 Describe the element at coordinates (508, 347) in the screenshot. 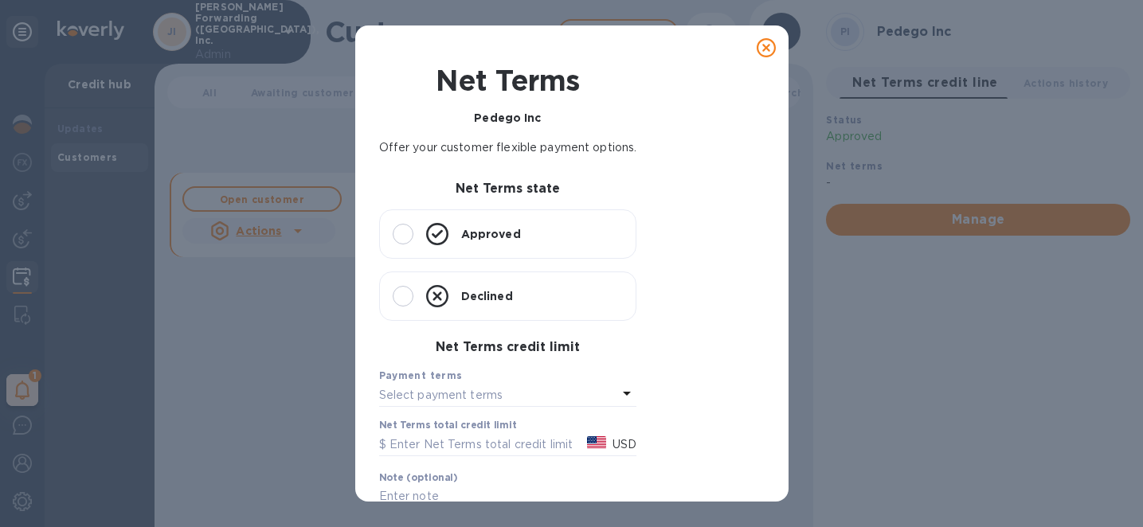

I see `h3: Net Terms credit limit` at that location.